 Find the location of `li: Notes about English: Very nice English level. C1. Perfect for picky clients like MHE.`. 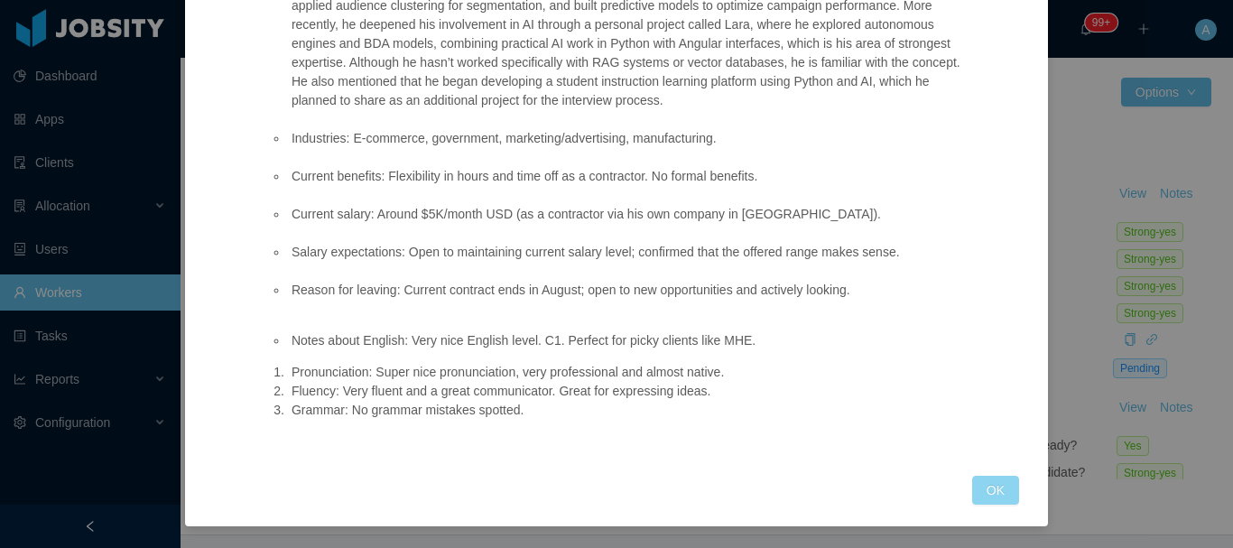

li: Notes about English: Very nice English level. C1. Perfect for picky clients like MHE. is located at coordinates (626, 340).